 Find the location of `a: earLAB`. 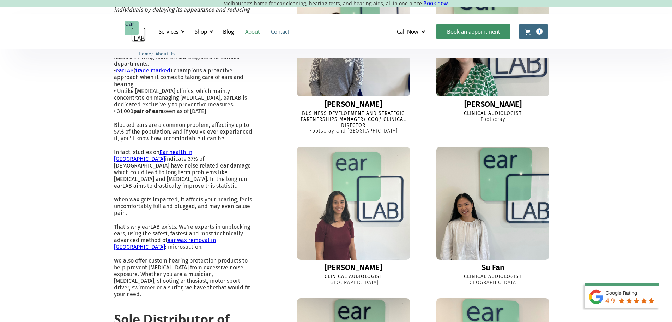

a: earLAB is located at coordinates (125, 70).